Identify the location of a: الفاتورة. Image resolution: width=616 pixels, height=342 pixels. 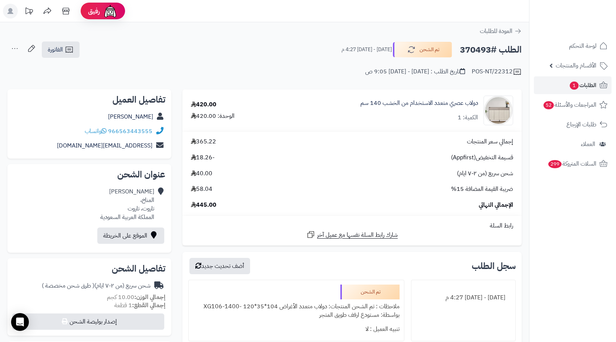
(61, 50).